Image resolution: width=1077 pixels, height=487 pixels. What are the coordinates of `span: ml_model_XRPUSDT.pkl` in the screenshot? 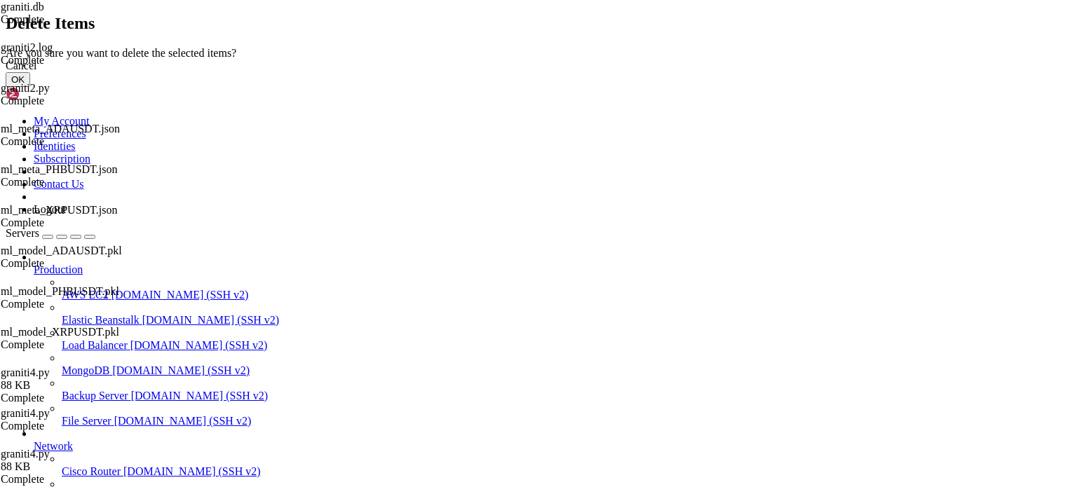 It's located at (60, 332).